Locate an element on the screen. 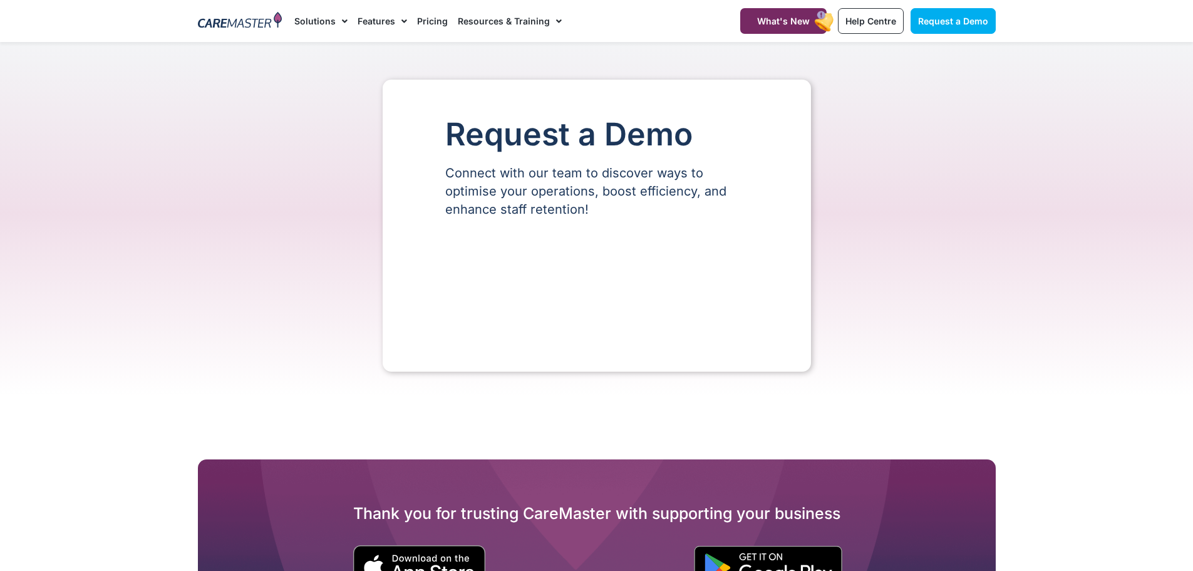 Image resolution: width=1193 pixels, height=571 pixels. p: Connect with our team to discover ways to optimise your operations, boost efficiency, and enhance... is located at coordinates (597, 191).